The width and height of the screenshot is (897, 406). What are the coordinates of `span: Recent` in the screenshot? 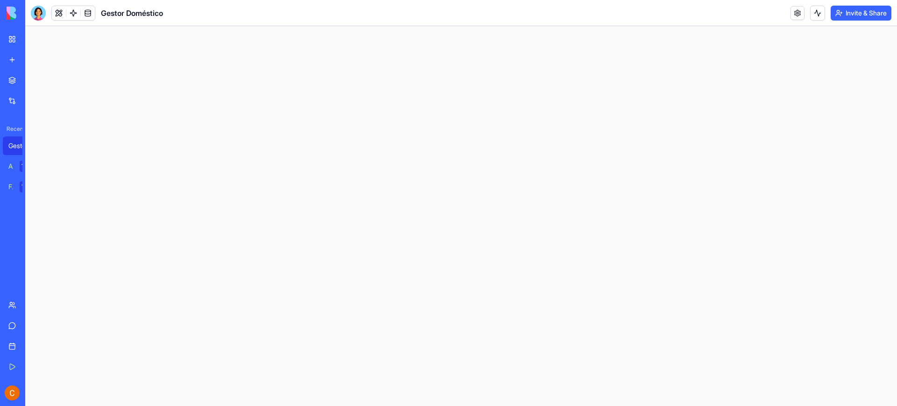 It's located at (13, 129).